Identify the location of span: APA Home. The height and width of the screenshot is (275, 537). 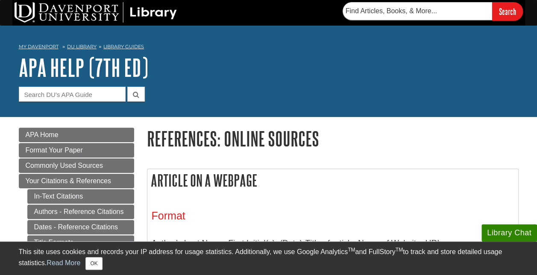
(42, 135).